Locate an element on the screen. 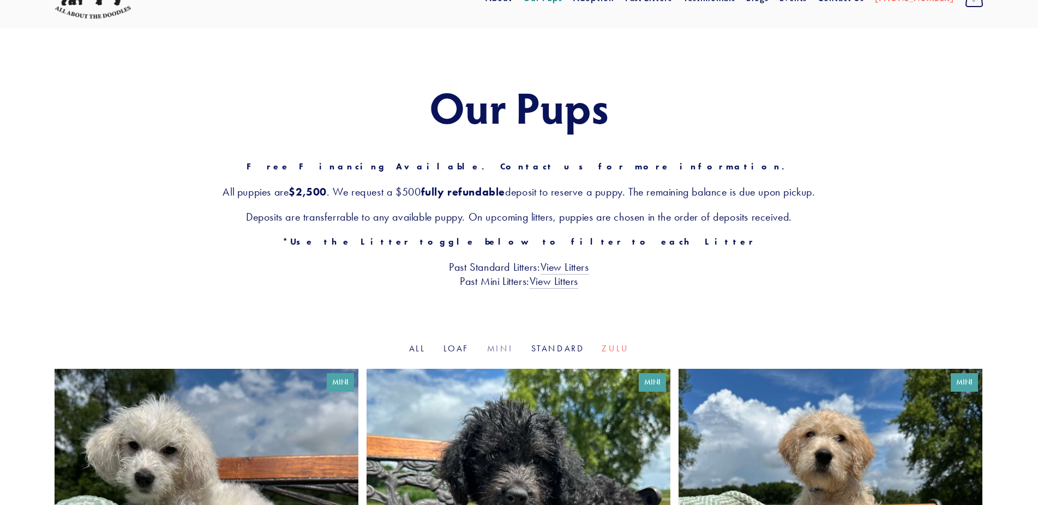 This screenshot has height=505, width=1038. h1: Our Pups is located at coordinates (519, 107).